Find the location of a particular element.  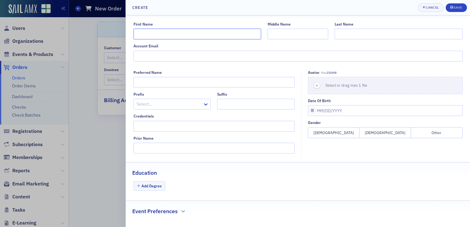

div: Prefix is located at coordinates (139, 94).